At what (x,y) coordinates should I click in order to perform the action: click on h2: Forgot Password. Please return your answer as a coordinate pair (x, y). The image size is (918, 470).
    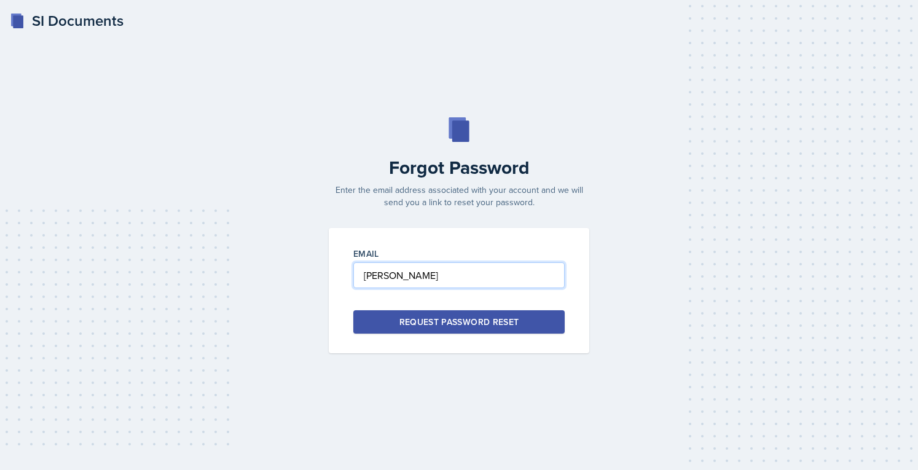
    Looking at the image, I should click on (459, 168).